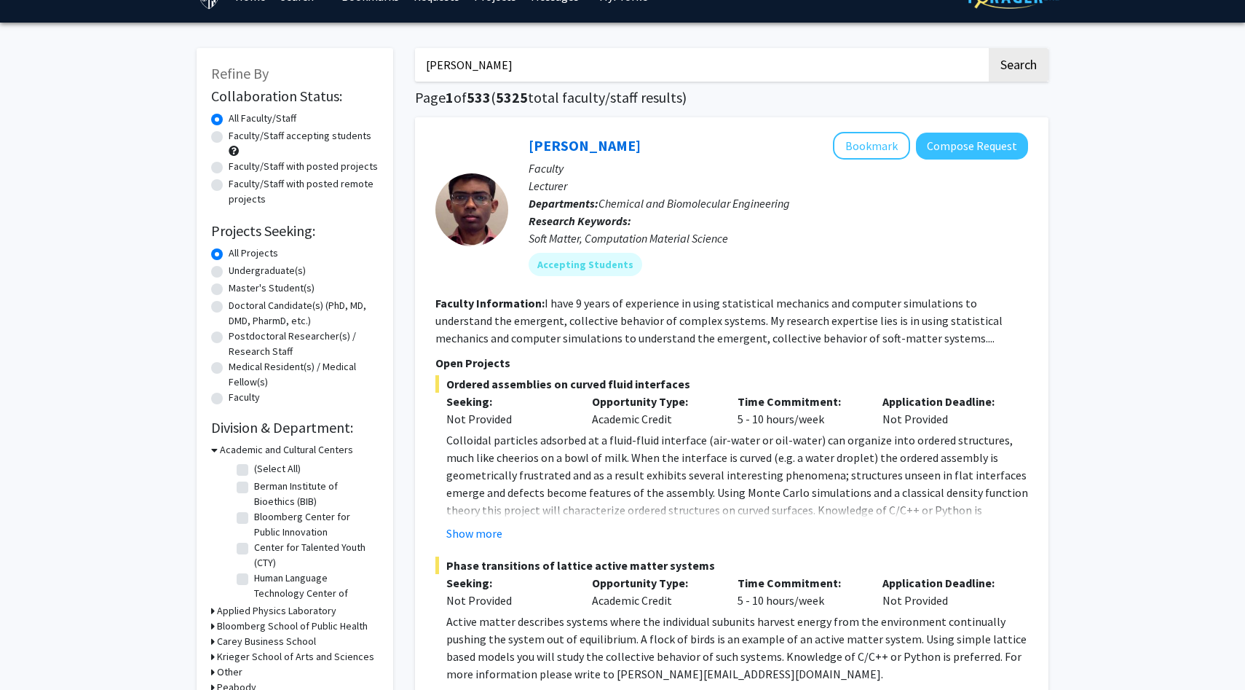 This screenshot has height=690, width=1245. Describe the element at coordinates (694, 203) in the screenshot. I see `span: Chemical and Biomolecular Engineering` at that location.